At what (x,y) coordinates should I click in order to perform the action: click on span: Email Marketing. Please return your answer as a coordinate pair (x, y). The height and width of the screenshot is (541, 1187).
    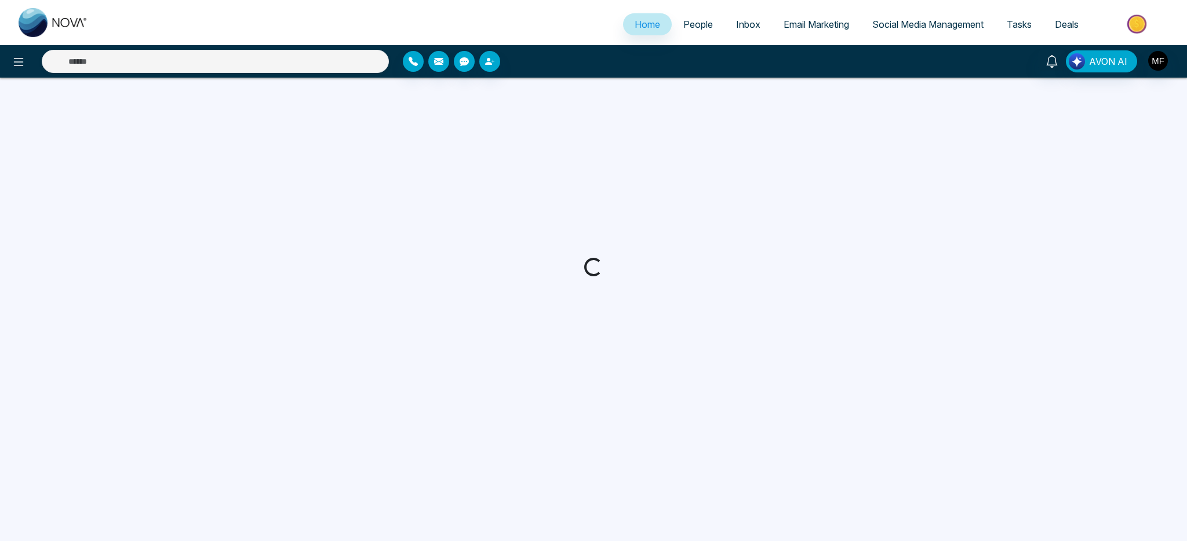
    Looking at the image, I should click on (816, 24).